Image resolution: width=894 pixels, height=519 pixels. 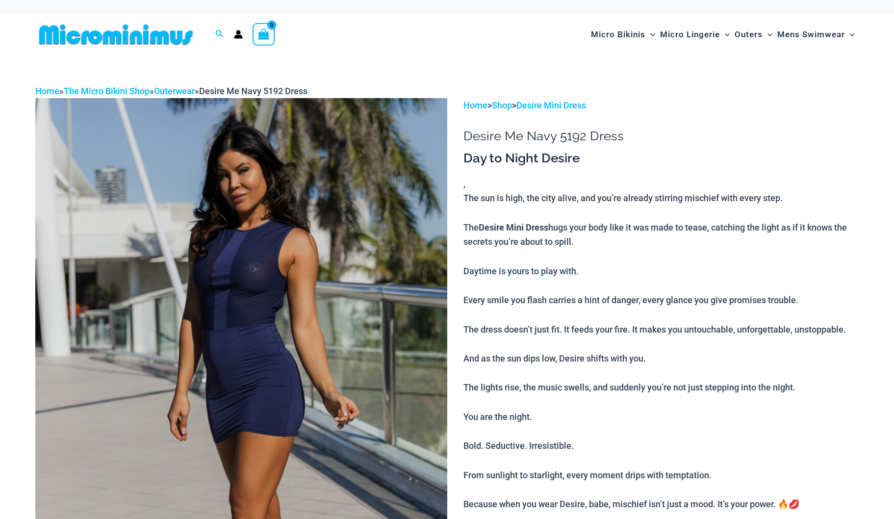 What do you see at coordinates (551, 105) in the screenshot?
I see `a: Desire Mini Dress` at bounding box center [551, 105].